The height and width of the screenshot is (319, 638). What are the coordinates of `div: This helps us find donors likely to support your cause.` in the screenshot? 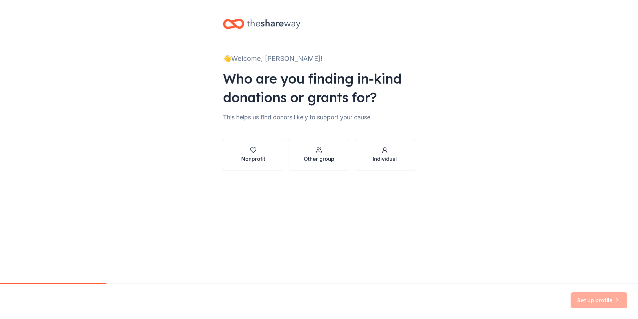 It's located at (319, 117).